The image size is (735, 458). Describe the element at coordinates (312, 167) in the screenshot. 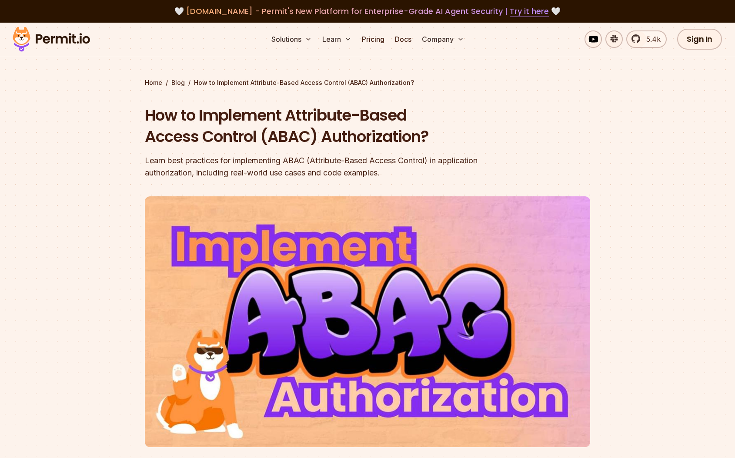

I see `div: Learn best practices for implementing ABAC (Attribute-Based Access Control) in application author...` at that location.